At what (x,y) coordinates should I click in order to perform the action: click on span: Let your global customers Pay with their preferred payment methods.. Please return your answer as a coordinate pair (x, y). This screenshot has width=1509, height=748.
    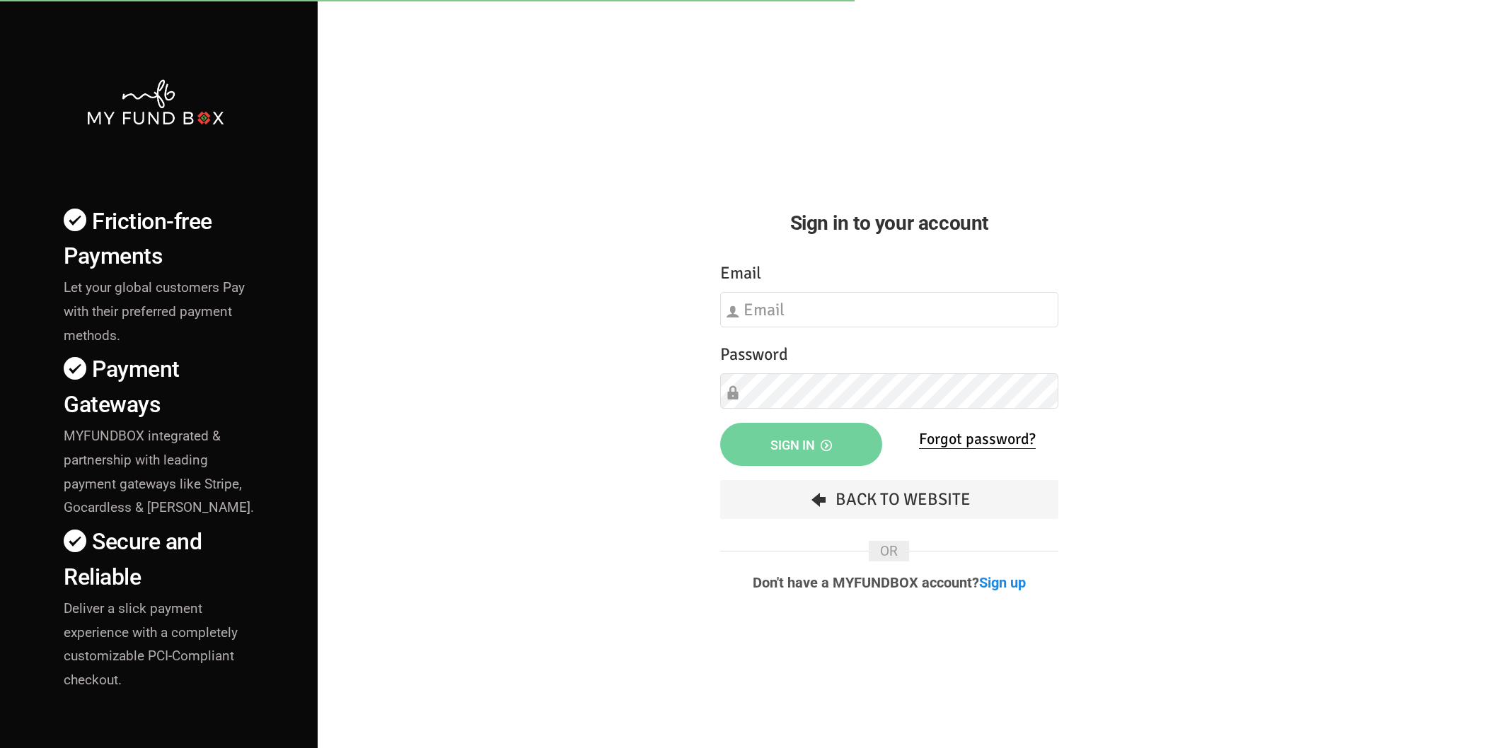
    Looking at the image, I should click on (154, 311).